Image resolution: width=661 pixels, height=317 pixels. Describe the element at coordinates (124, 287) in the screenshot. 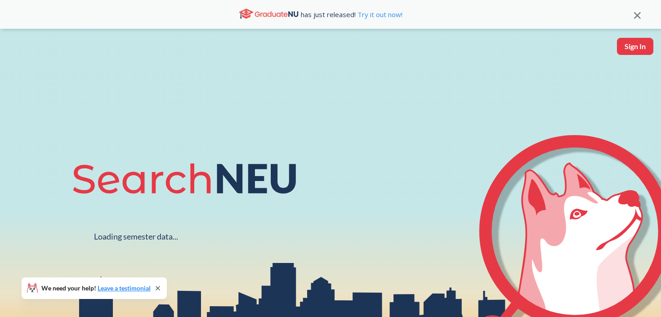

I see `a: Leave a testimonial` at that location.